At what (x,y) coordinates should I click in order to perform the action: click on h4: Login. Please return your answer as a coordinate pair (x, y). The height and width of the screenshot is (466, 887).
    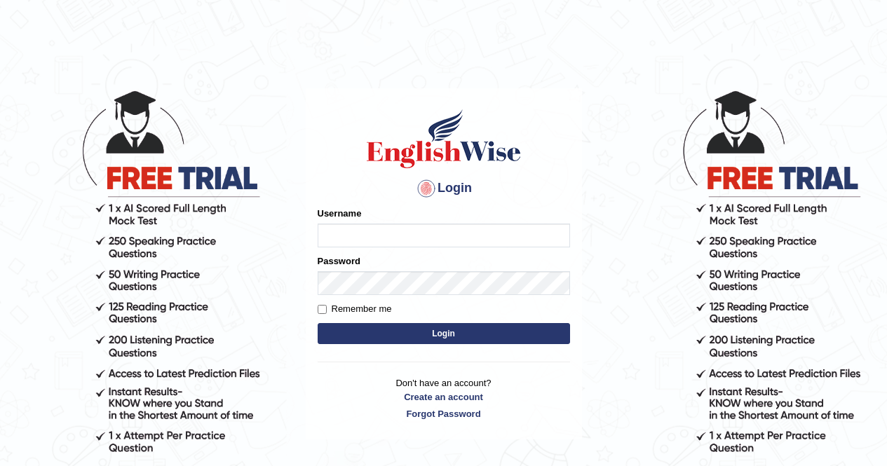
    Looking at the image, I should click on (444, 189).